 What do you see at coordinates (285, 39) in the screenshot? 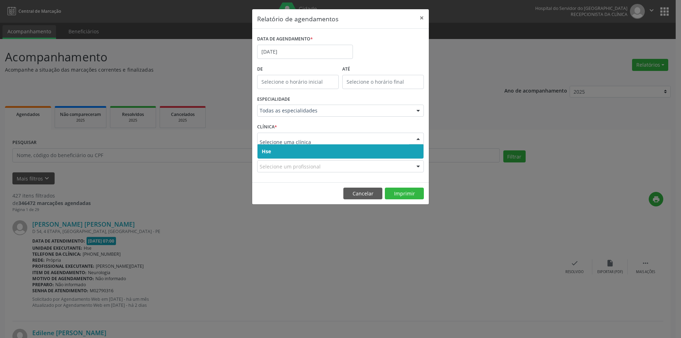
I see `label: DATA DE AGENDAMENTO` at bounding box center [285, 39].